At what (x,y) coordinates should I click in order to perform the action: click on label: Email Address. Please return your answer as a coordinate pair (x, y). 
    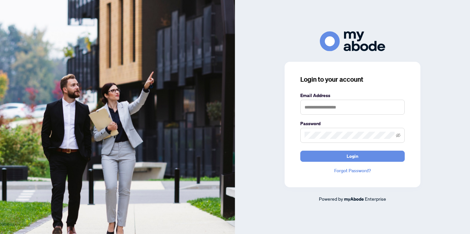
    Looking at the image, I should click on (352, 95).